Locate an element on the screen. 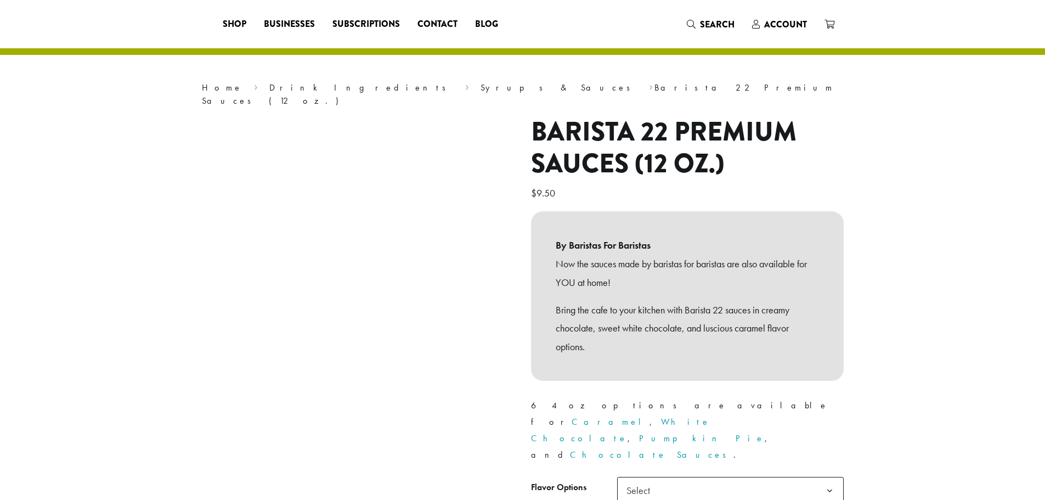 This screenshot has height=500, width=1045. h1: Barista 22 Premium Sauces (12 oz.) is located at coordinates (687, 148).